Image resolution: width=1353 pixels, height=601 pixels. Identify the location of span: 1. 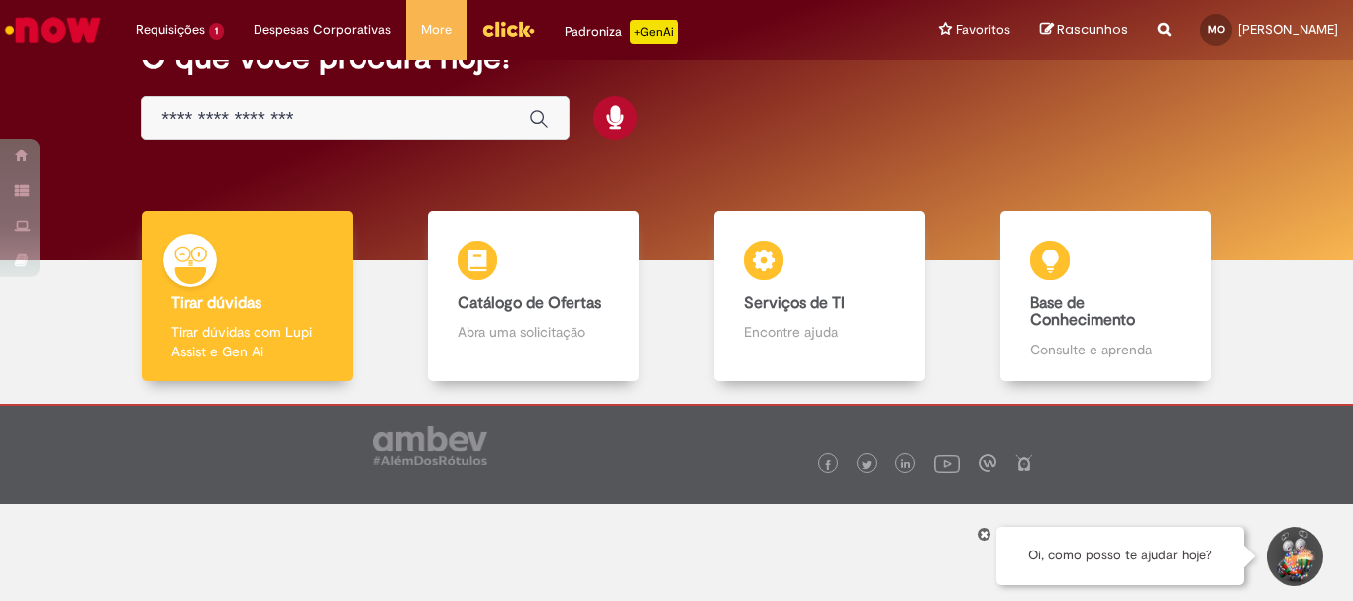
(216, 31).